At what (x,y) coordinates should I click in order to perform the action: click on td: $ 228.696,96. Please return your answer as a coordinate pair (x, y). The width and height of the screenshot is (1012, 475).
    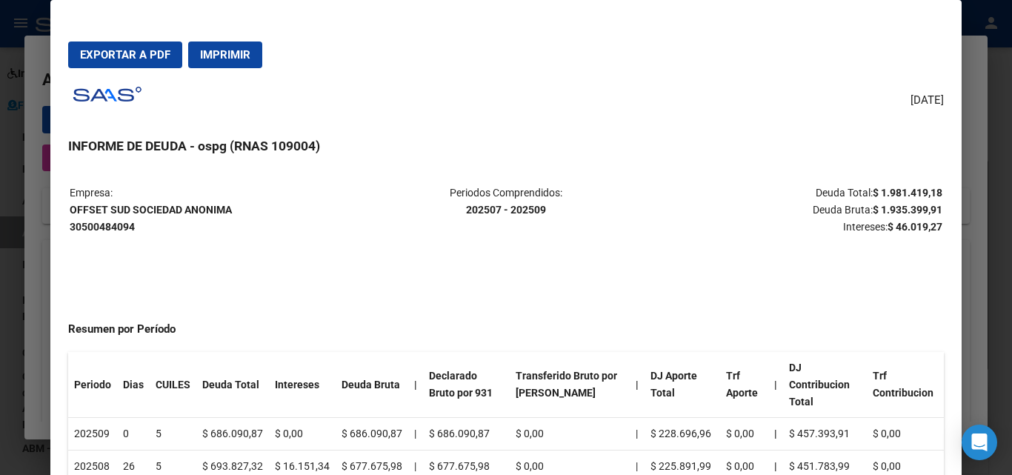
    Looking at the image, I should click on (682, 434).